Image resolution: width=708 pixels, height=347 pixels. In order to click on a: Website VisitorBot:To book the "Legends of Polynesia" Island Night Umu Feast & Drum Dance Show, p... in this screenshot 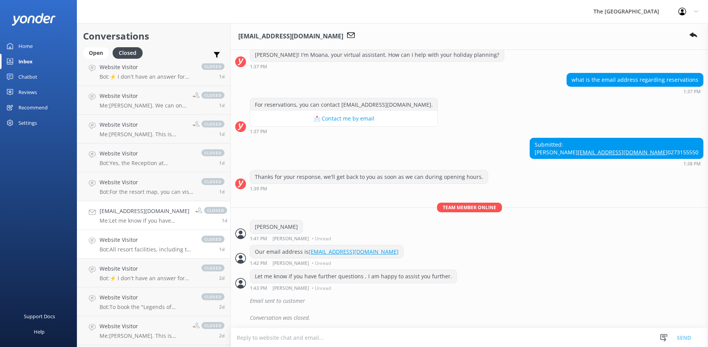, I will do `click(154, 302)`.